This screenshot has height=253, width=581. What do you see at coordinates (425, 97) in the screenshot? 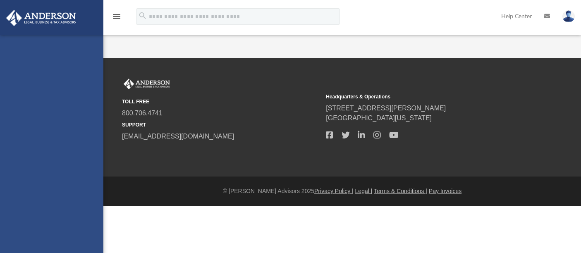
I see `small: Headquarters & Operations` at bounding box center [425, 97].